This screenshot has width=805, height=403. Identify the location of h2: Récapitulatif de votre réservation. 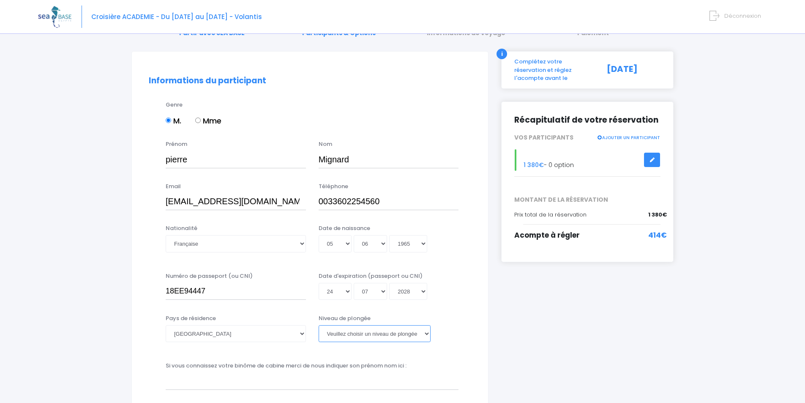
(587, 120).